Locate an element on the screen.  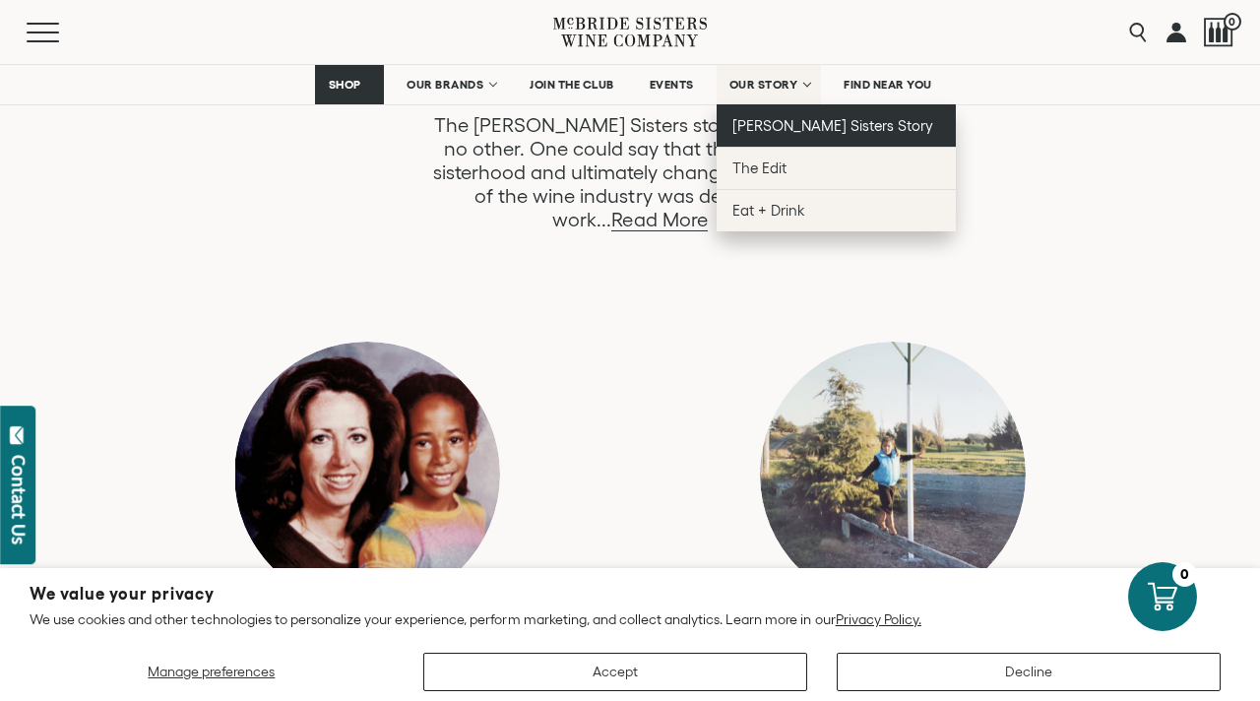
a: EVENTS is located at coordinates (672, 85).